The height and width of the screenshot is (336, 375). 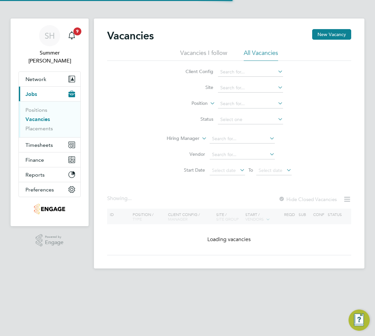 What do you see at coordinates (35, 175) in the screenshot?
I see `span: Reports` at bounding box center [35, 175].